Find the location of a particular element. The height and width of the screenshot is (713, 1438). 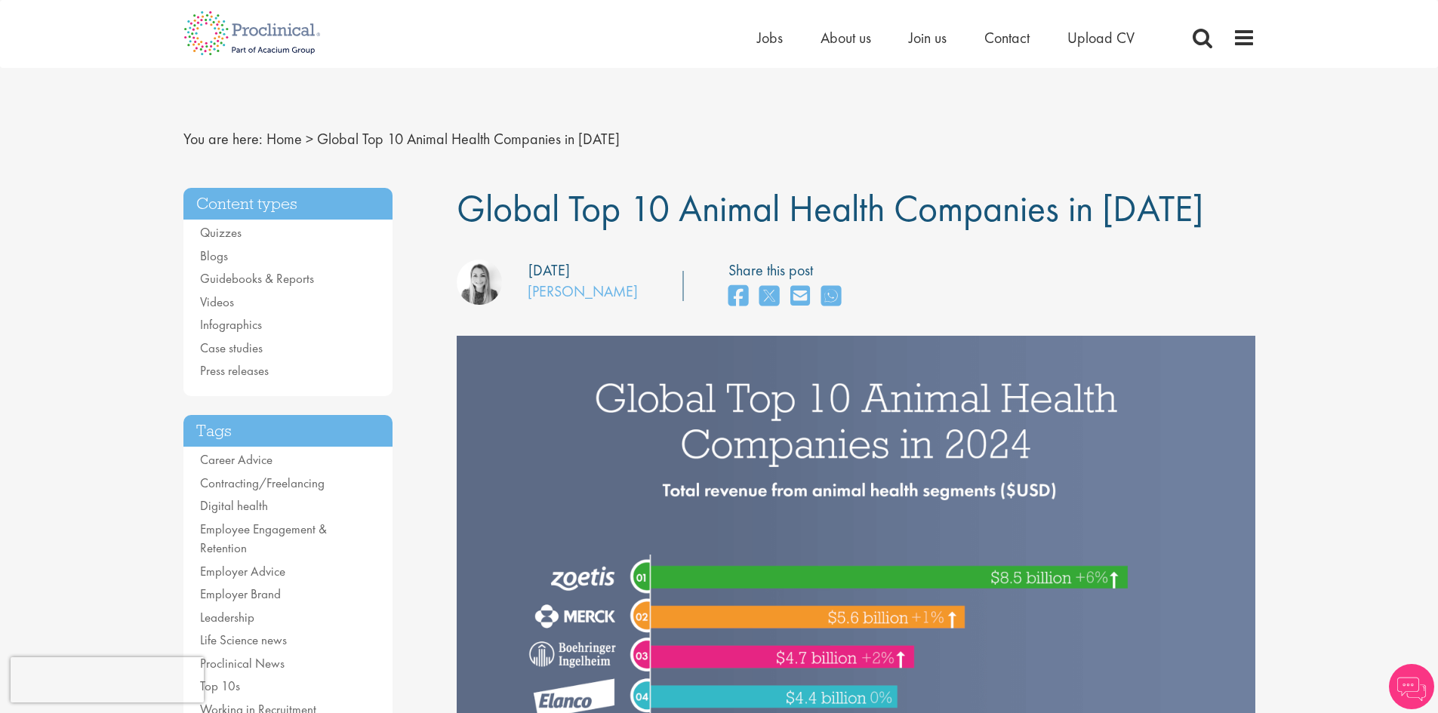

a: About us is located at coordinates (846, 38).